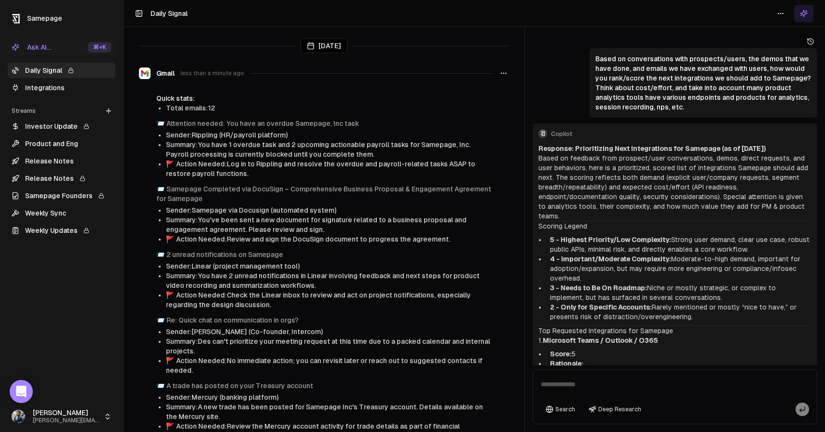 This screenshot has width=825, height=432. Describe the element at coordinates (225, 255) in the screenshot. I see `a: 2 unread notifications on Samepage` at that location.